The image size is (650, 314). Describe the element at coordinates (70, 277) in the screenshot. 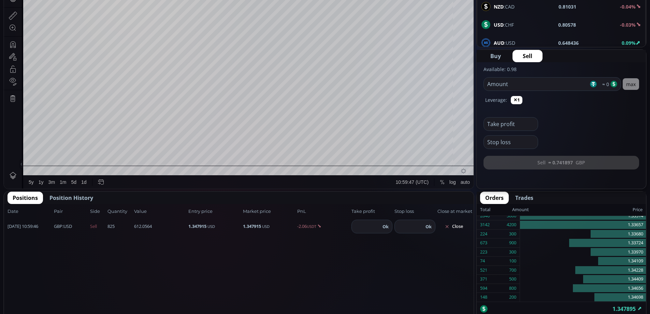

I see `div: 5d` at that location.